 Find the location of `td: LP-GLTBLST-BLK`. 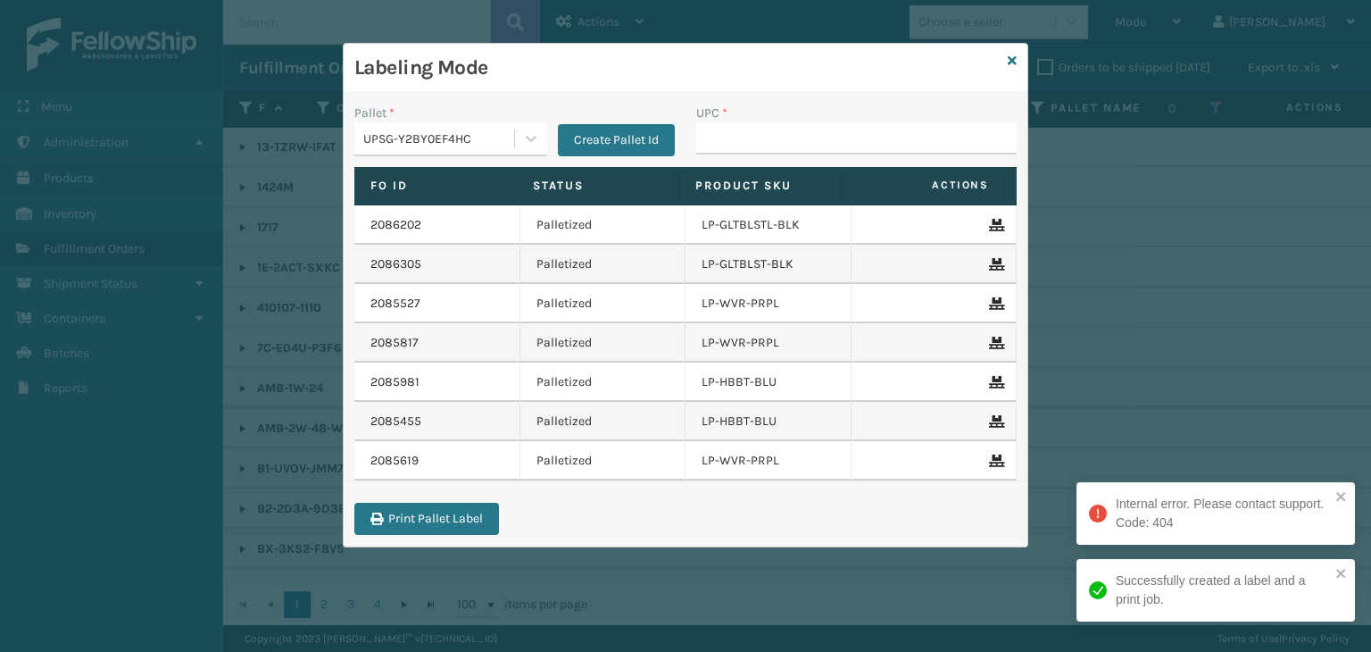

td: LP-GLTBLST-BLK is located at coordinates (769, 264).